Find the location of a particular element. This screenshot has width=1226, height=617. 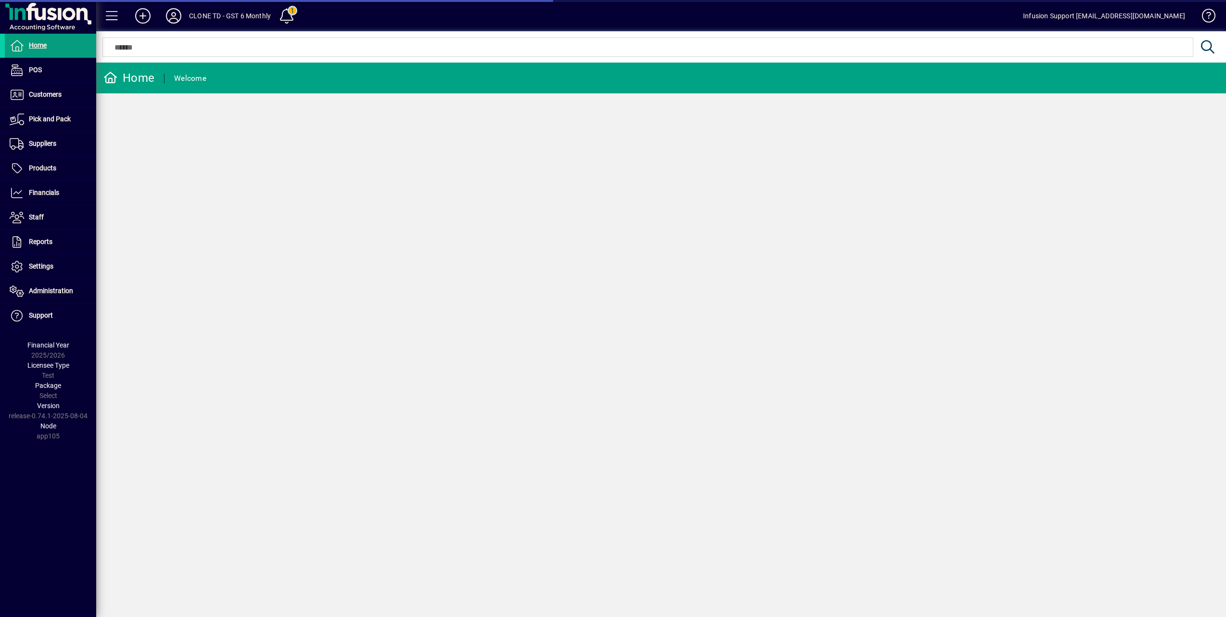

a: POS is located at coordinates (51, 70).